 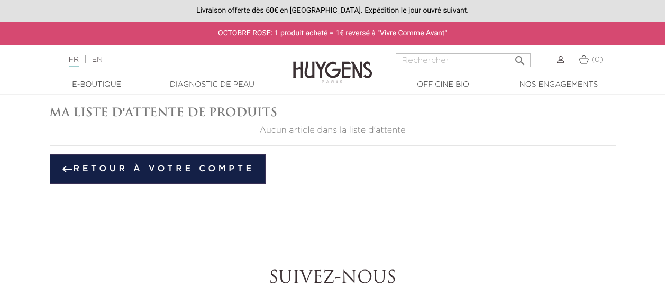 What do you see at coordinates (212, 85) in the screenshot?
I see `a: Diagnostic de peau` at bounding box center [212, 85].